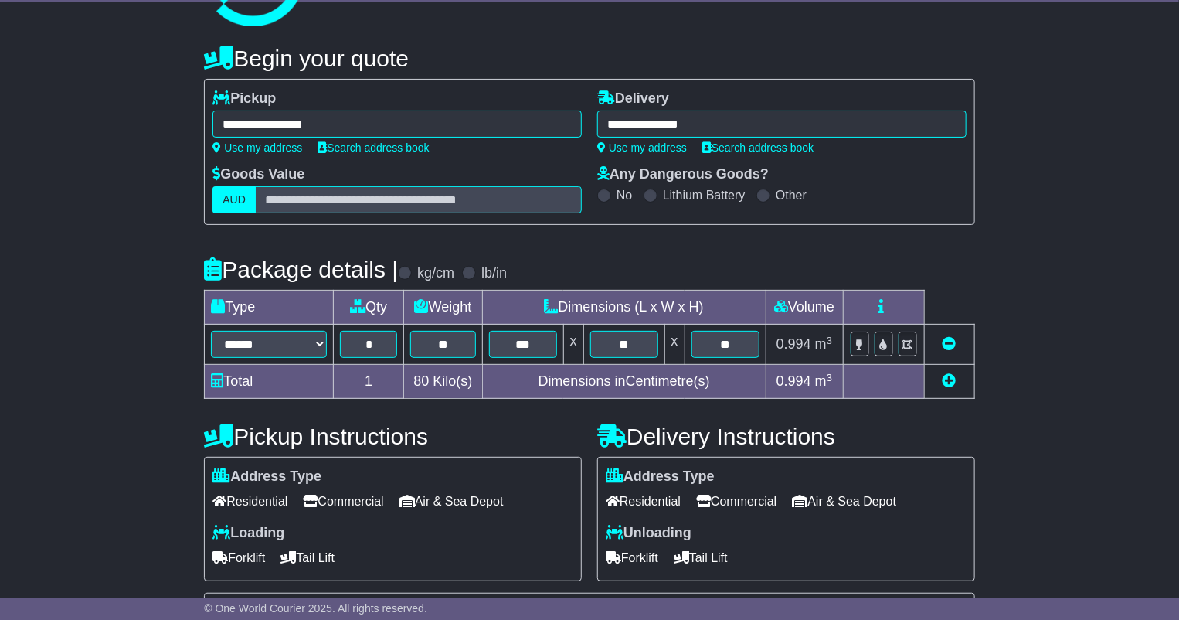 This screenshot has height=620, width=1179. I want to click on label: Any Dangerous Goods?, so click(683, 175).